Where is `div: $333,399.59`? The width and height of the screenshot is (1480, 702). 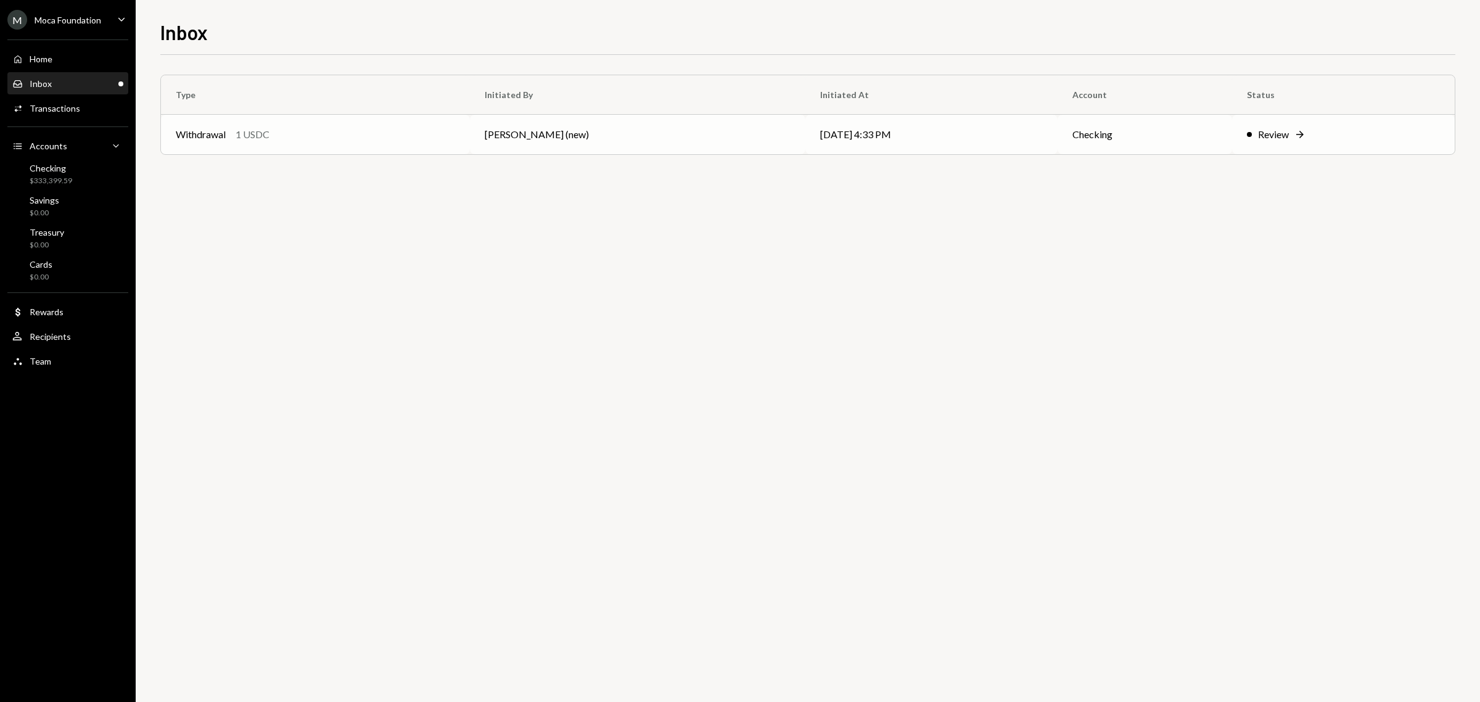
div: $333,399.59 is located at coordinates (51, 181).